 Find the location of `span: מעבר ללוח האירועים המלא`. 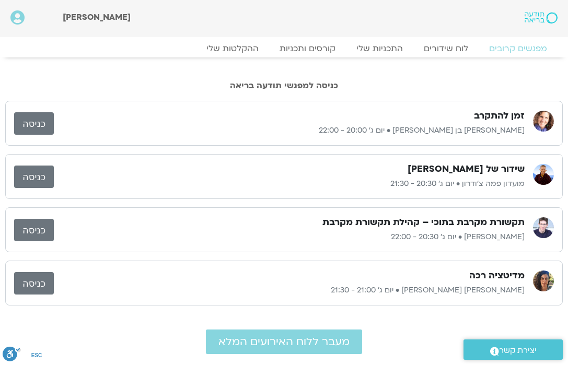

span: מעבר ללוח האירועים המלא is located at coordinates (284, 342).